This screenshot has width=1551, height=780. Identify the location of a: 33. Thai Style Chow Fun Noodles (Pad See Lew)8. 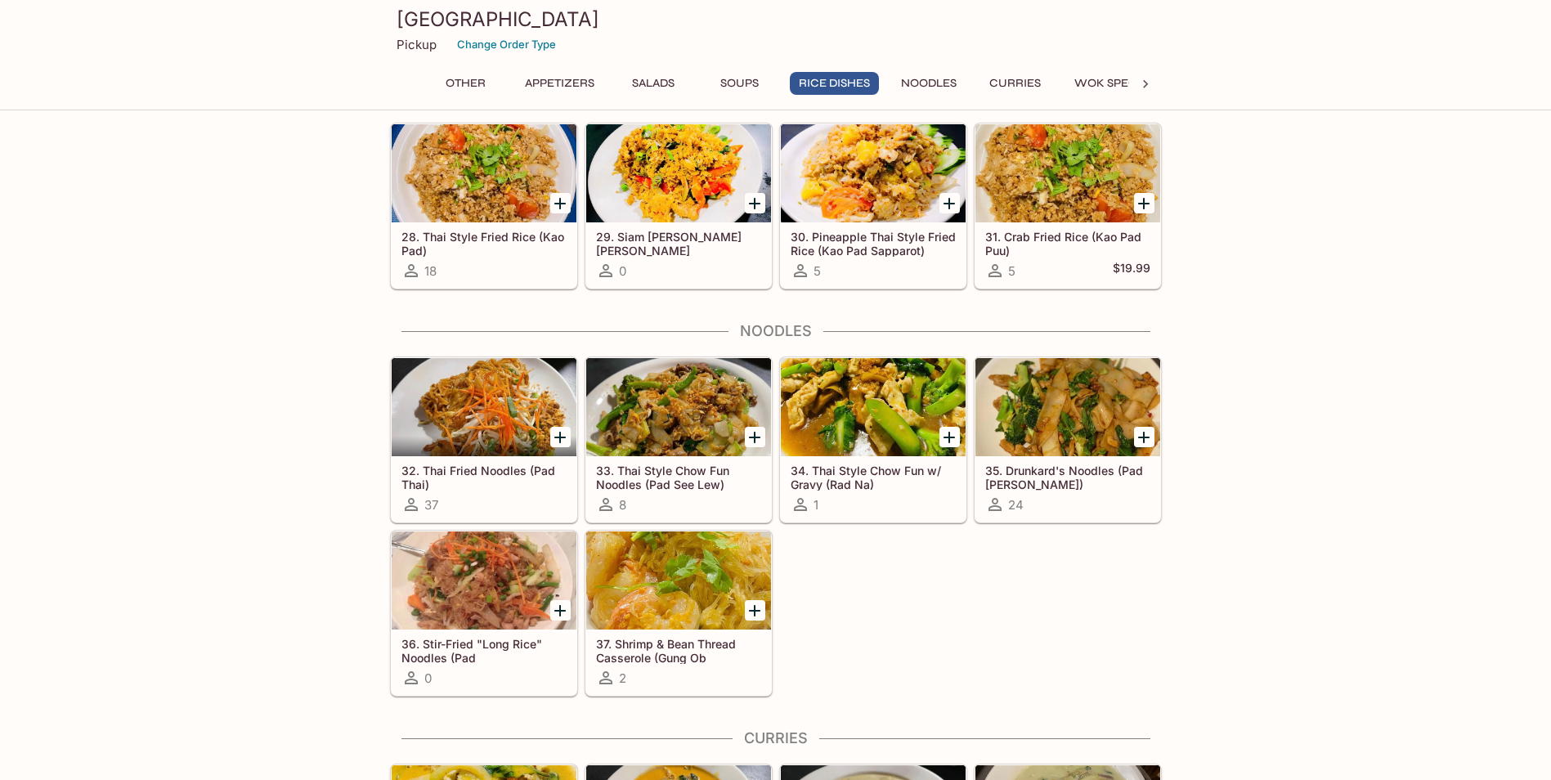
(679, 440).